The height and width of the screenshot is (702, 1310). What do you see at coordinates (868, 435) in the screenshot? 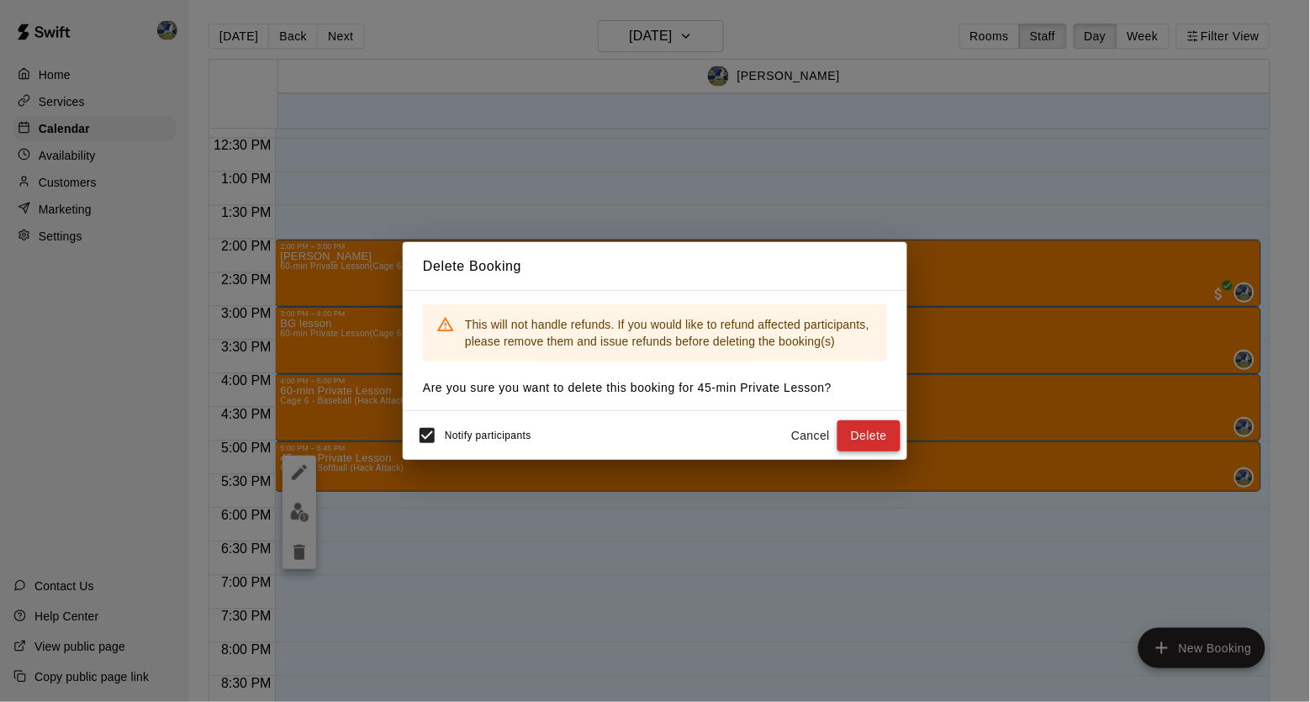
I see `button: Delete` at bounding box center [868, 435].